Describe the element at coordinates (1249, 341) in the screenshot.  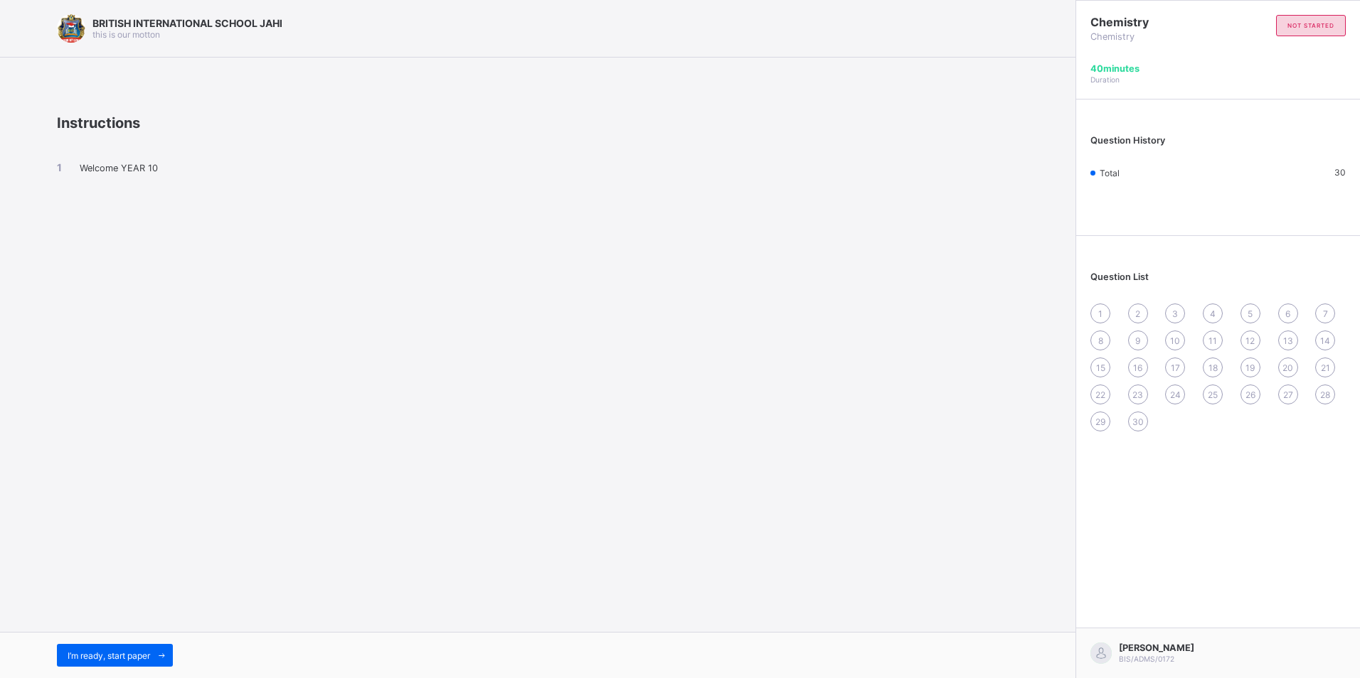
I see `span: 12` at that location.